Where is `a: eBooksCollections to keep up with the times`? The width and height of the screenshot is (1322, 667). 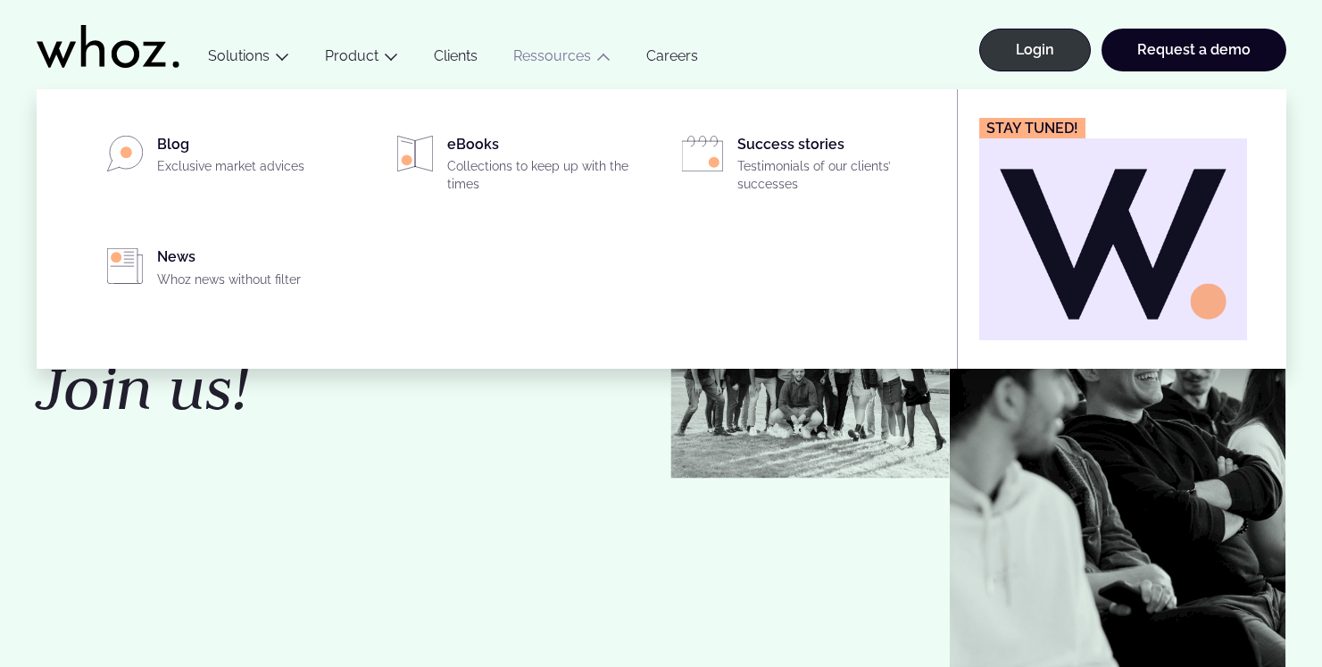
a: eBooksCollections to keep up with the times is located at coordinates (510, 168).